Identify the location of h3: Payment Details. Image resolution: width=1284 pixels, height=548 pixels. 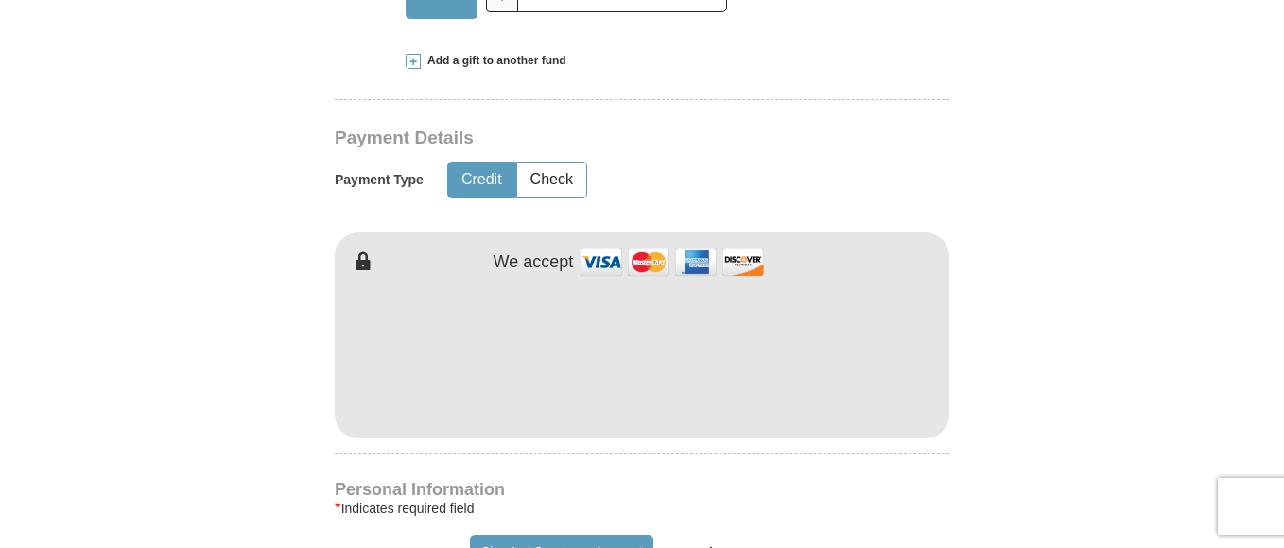
(576, 138).